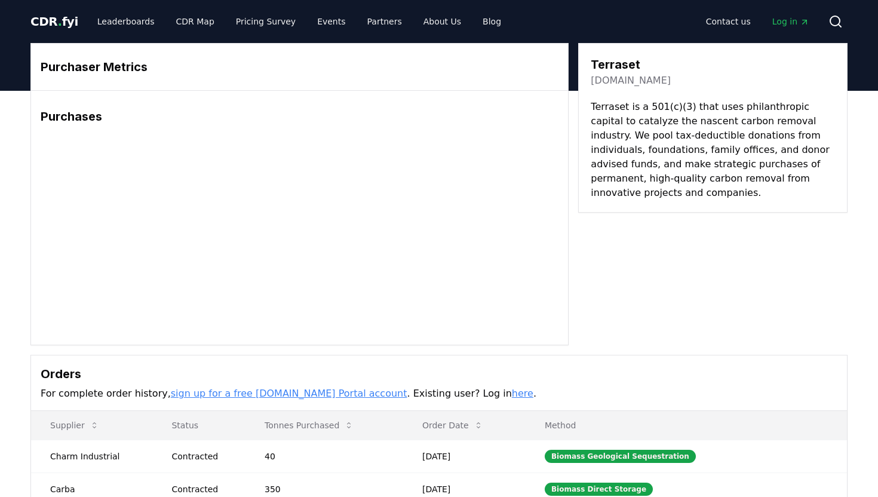  Describe the element at coordinates (75, 425) in the screenshot. I see `button: Supplier` at that location.